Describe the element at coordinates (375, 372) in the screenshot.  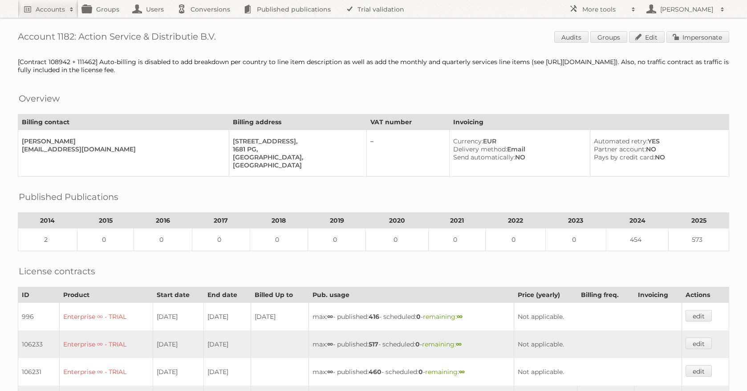
I see `strong: 460` at that location.